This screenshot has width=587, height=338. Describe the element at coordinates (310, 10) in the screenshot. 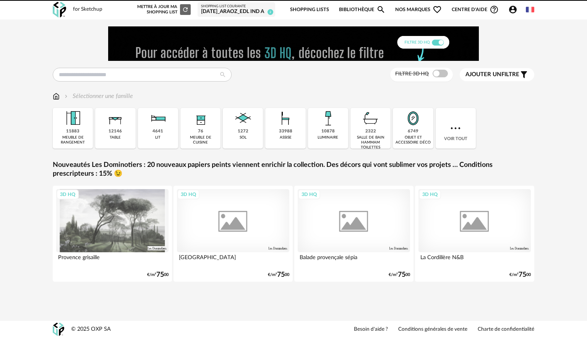

I see `a: Shopping Lists` at that location.